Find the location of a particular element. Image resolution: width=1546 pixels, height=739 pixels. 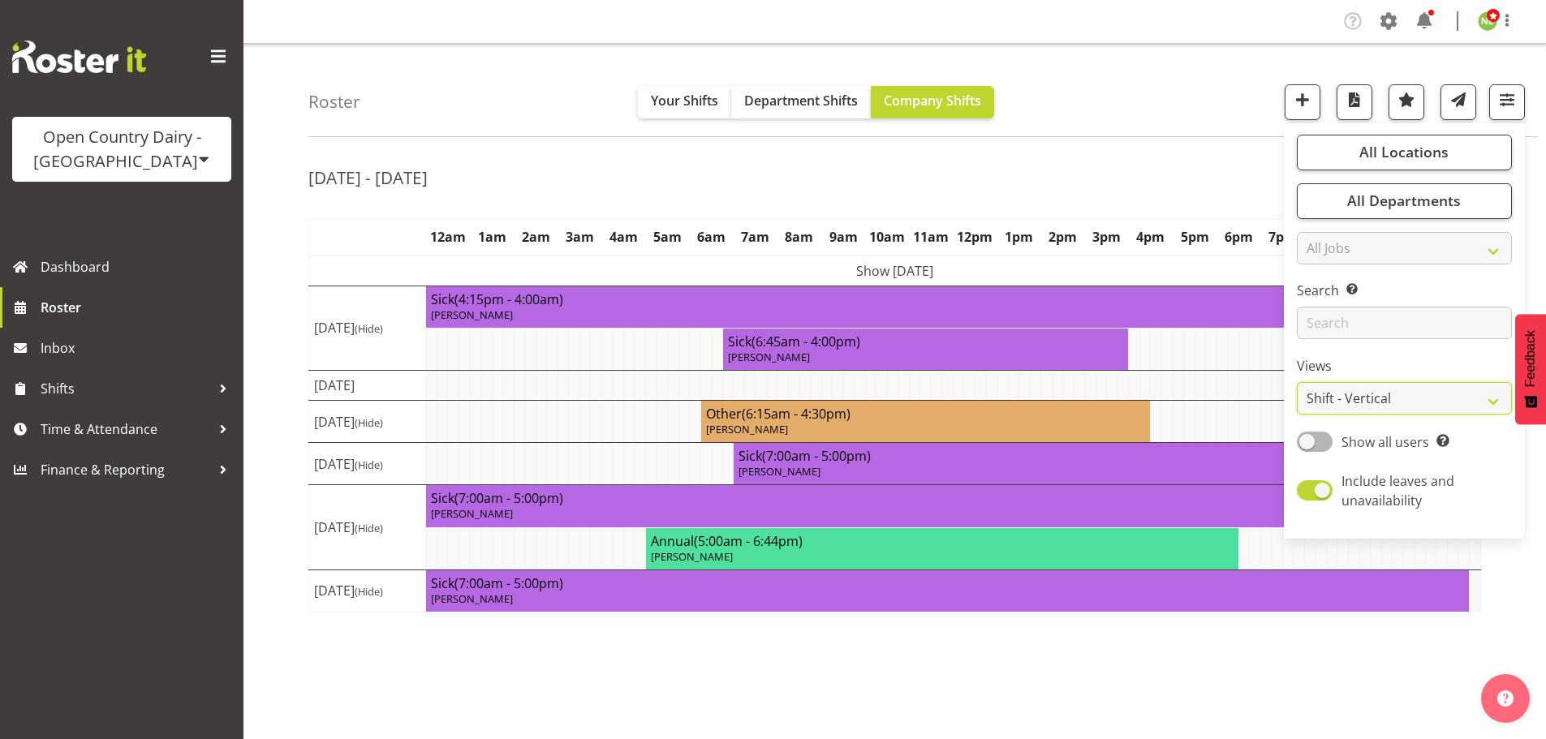

img: nicole-lloyd7454.jpg is located at coordinates (1488, 21).